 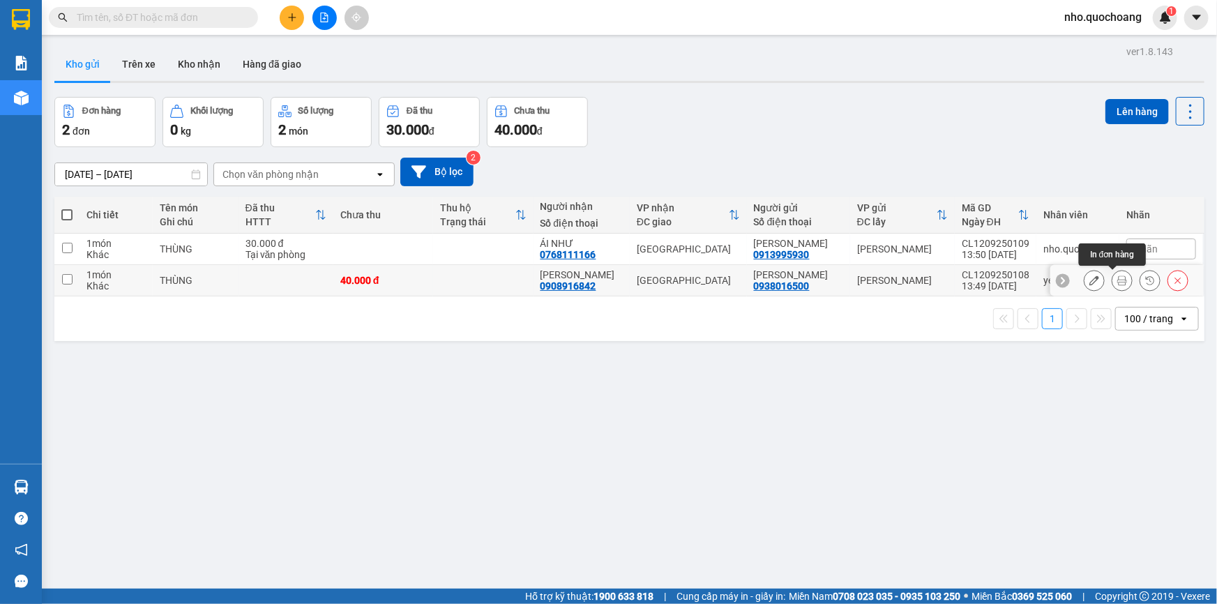 What do you see at coordinates (537, 122) in the screenshot?
I see `button: Chưa thu40.000đ` at bounding box center [537, 122].